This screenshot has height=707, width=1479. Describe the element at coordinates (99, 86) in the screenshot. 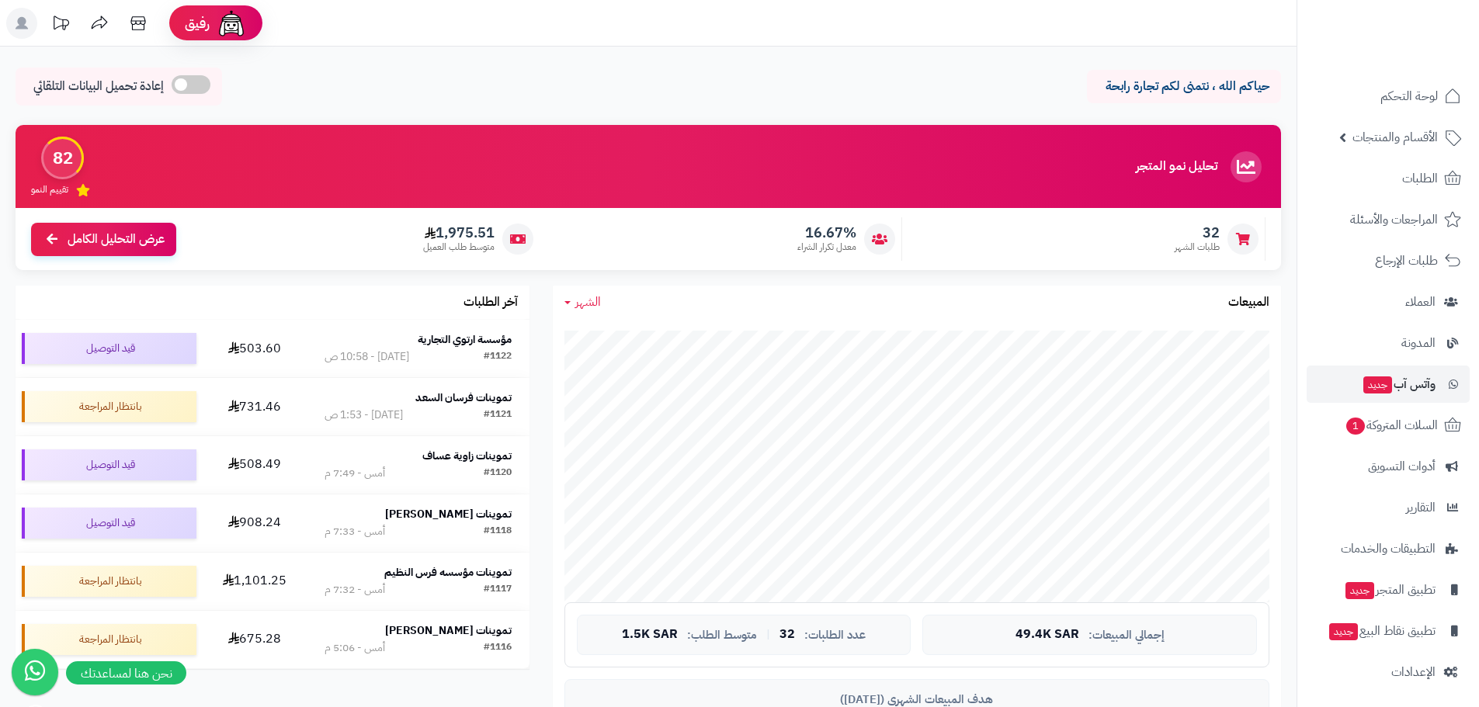

I see `span: إعادة تحميل البيانات التلقائي` at that location.